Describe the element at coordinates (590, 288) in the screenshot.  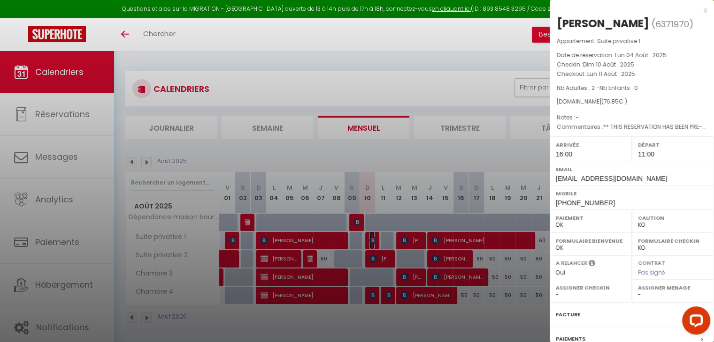
I see `label: Assigner Checkin` at that location.